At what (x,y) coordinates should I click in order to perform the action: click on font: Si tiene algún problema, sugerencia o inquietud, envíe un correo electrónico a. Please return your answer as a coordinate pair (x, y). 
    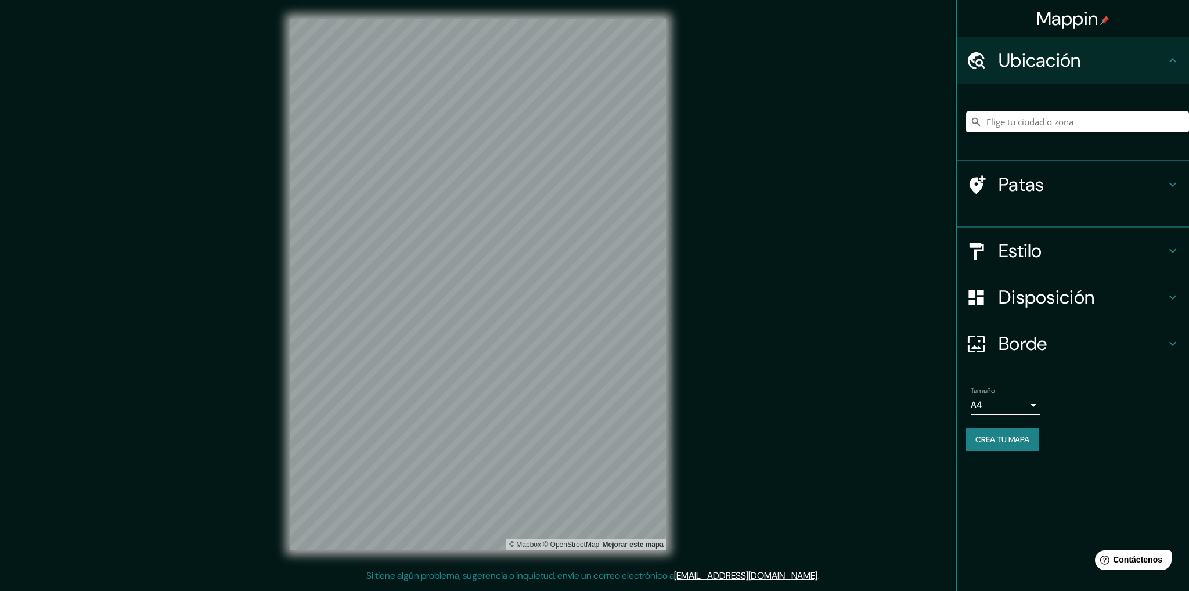
    Looking at the image, I should click on (520, 575).